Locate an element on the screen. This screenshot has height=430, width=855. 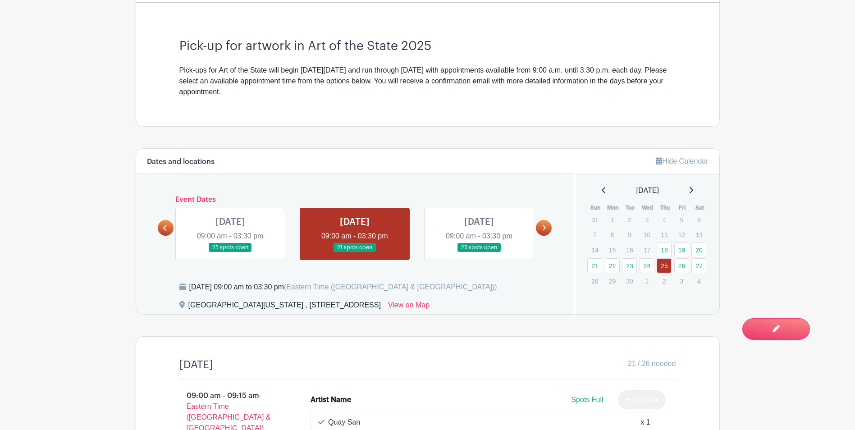
p: 6 is located at coordinates (699, 220).